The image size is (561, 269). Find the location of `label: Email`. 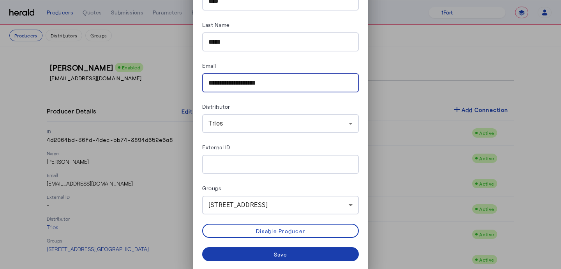

label: Email is located at coordinates (209, 65).